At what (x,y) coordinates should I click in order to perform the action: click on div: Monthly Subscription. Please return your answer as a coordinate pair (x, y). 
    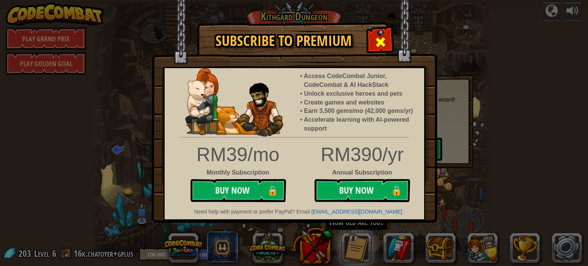
    Looking at the image, I should click on (238, 173).